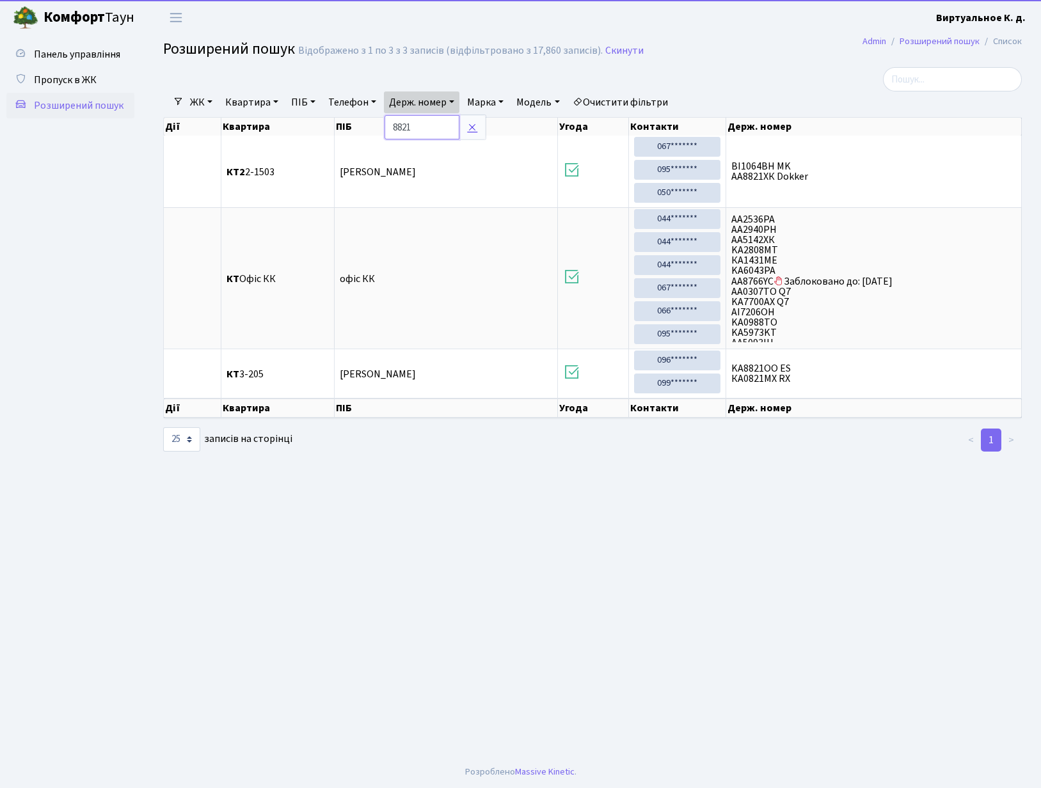  What do you see at coordinates (620, 102) in the screenshot?
I see `a: Очистити фільтри` at bounding box center [620, 102].